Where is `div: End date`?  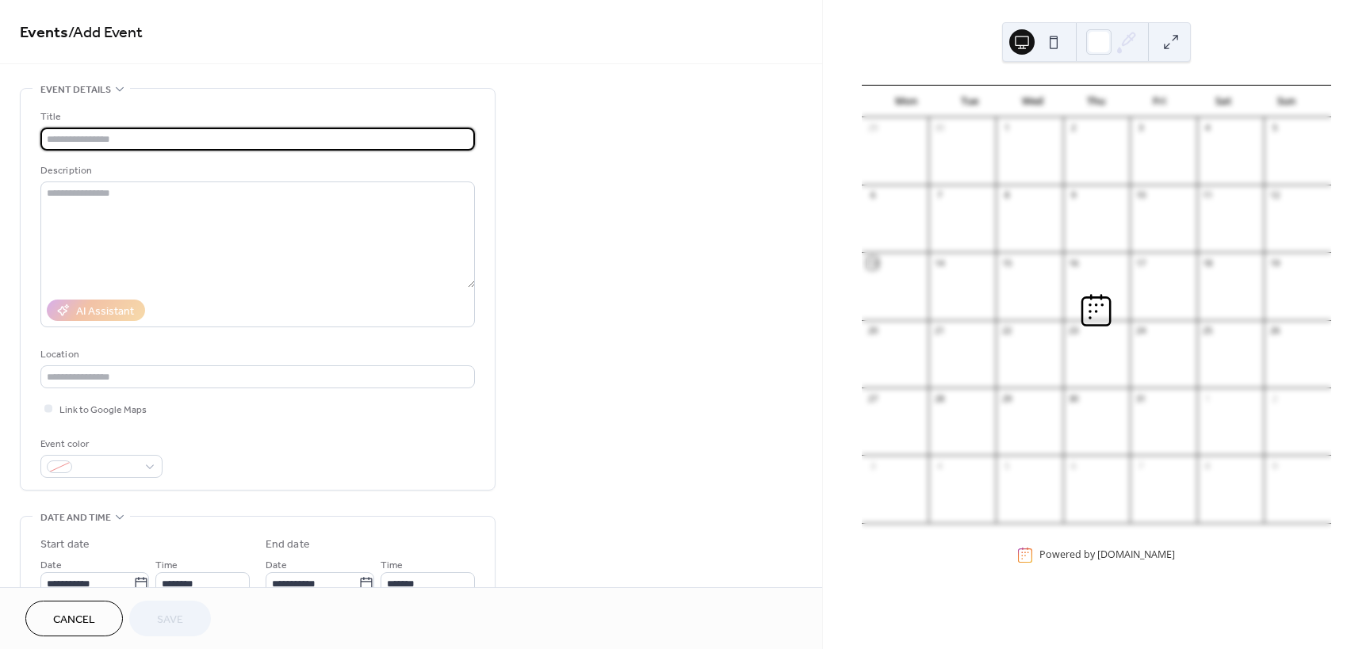 div: End date is located at coordinates (288, 545).